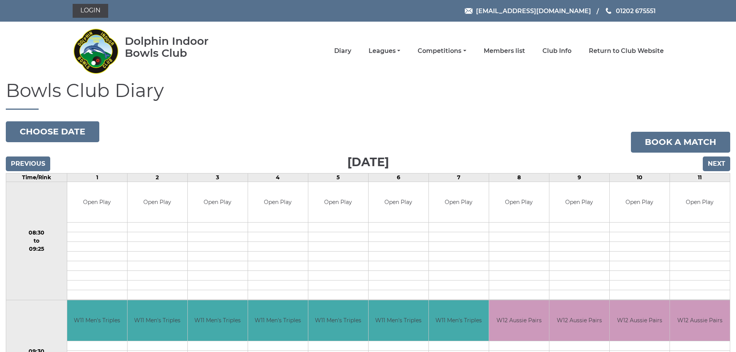  Describe the element at coordinates (700, 177) in the screenshot. I see `td: 11` at that location.